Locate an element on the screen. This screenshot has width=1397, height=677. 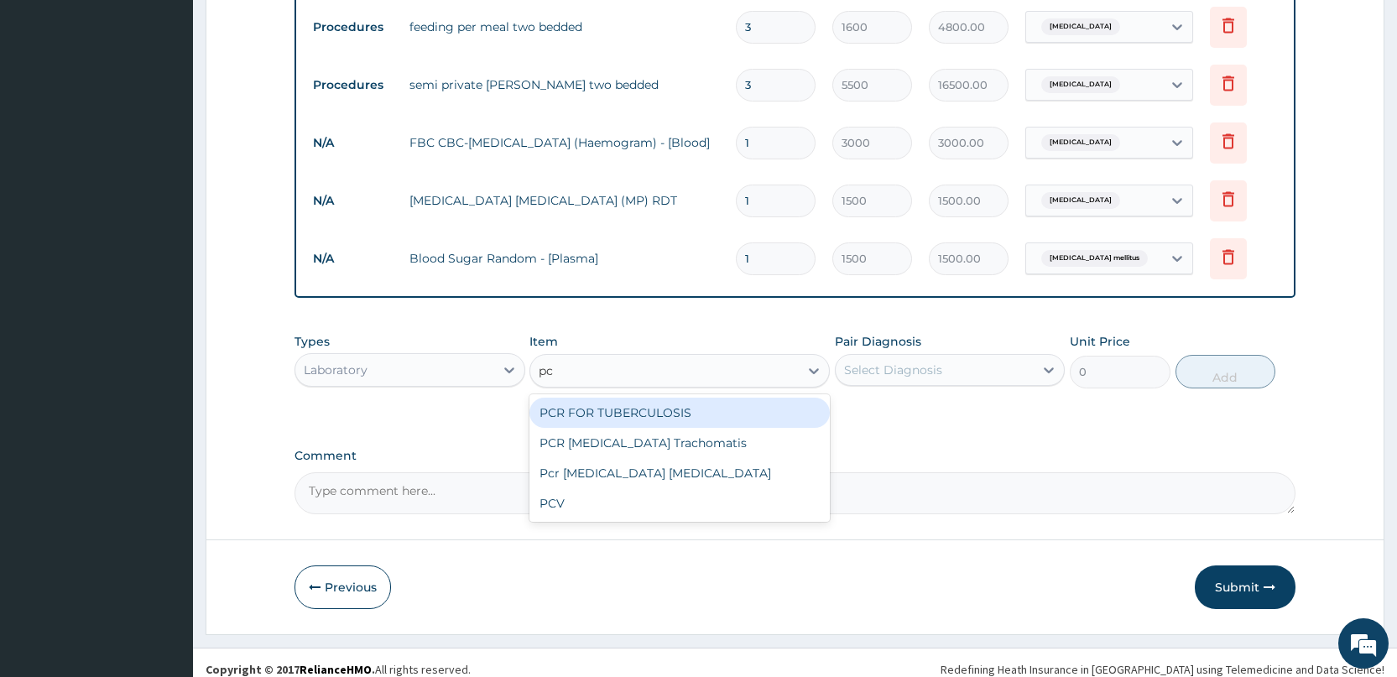
button: Previous is located at coordinates (342, 588).